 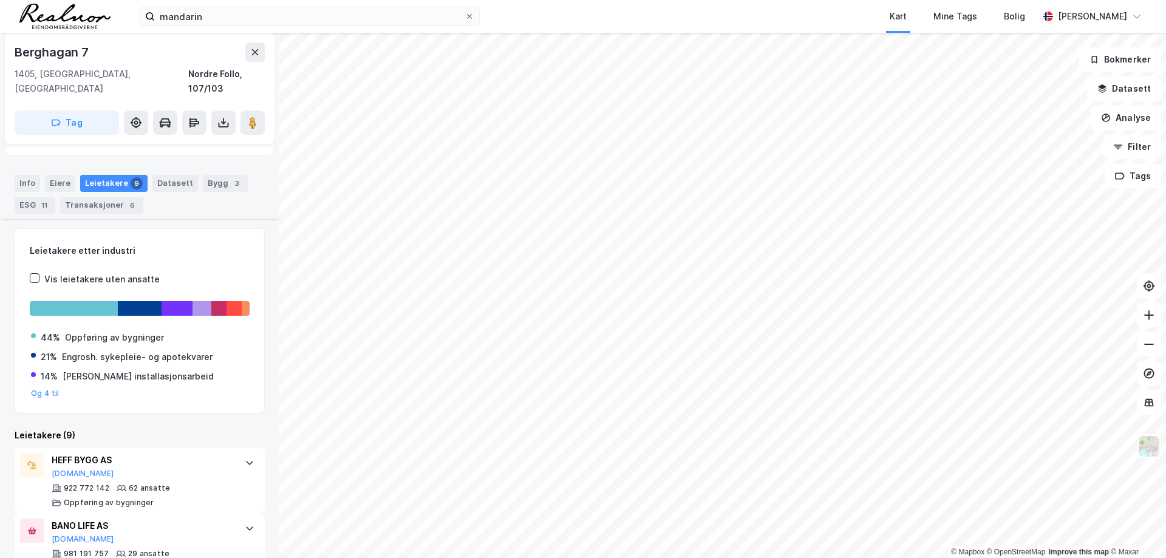 I want to click on input: Søk på adresse, matrikkel, gårdeiere, leietakere eller personer, so click(x=310, y=16).